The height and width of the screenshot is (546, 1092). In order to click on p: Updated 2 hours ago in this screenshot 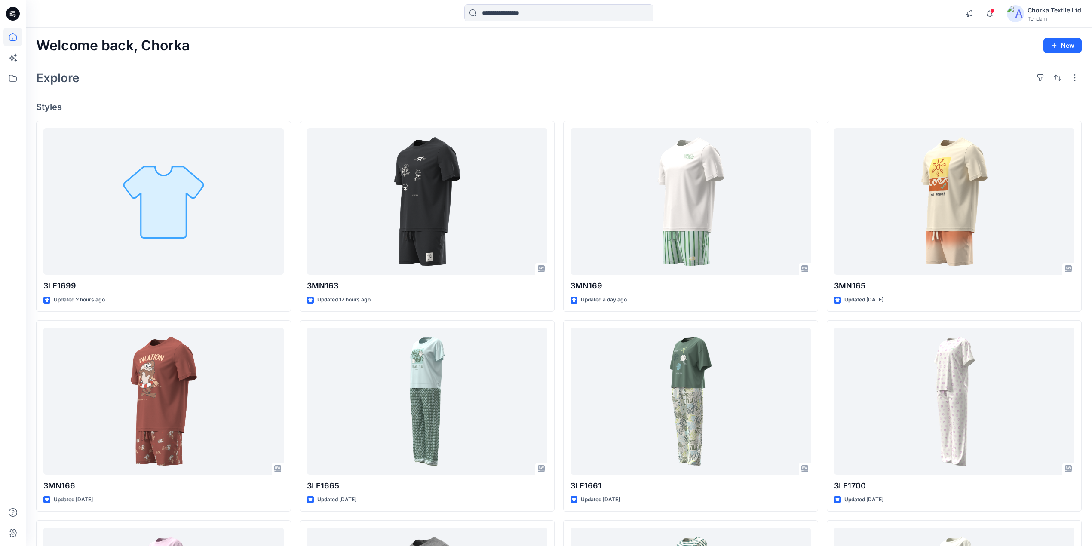, I will do `click(79, 300)`.